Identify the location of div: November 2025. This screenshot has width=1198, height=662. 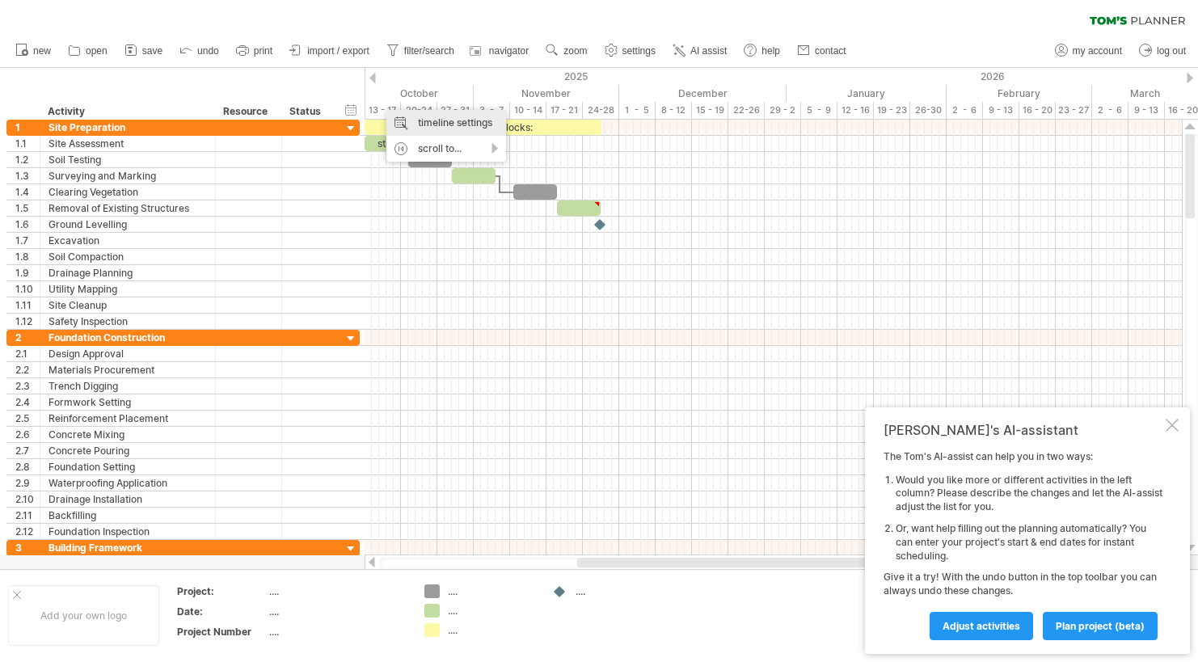
(546, 93).